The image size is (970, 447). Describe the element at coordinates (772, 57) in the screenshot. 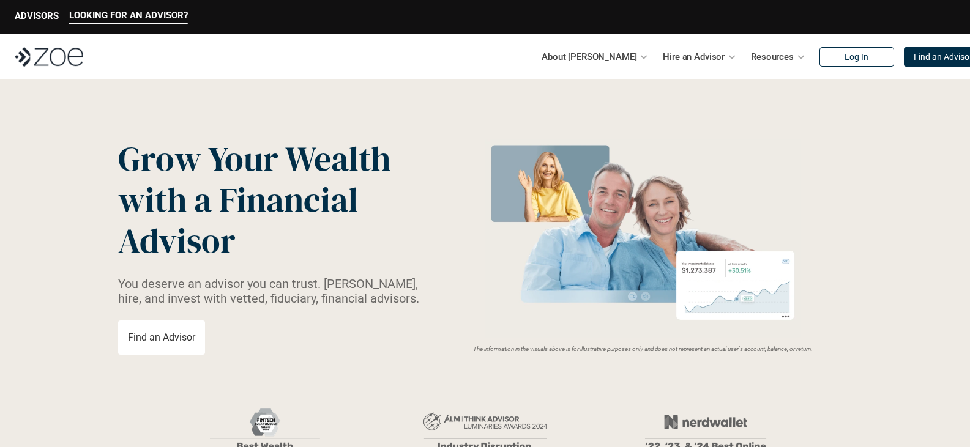

I see `p: Resources` at that location.